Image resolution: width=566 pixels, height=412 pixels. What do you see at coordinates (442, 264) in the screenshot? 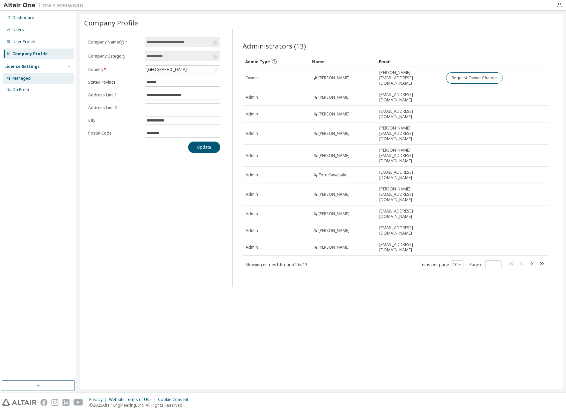
I see `span: Items per page` at bounding box center [442, 264].